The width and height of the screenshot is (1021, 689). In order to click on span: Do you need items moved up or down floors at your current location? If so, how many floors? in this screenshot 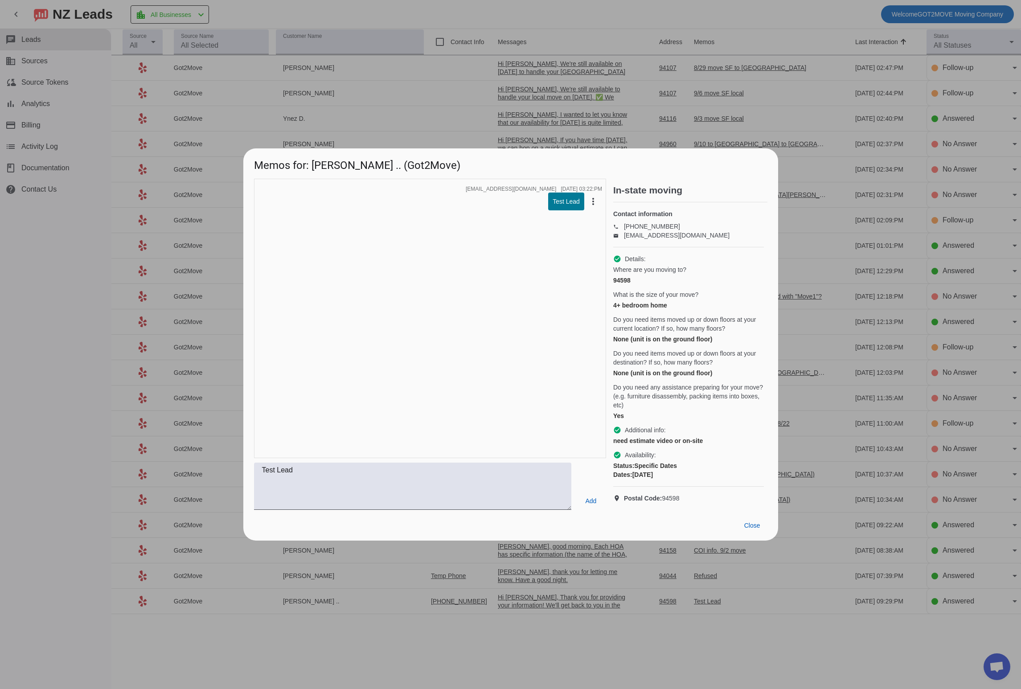, I will do `click(688, 324)`.